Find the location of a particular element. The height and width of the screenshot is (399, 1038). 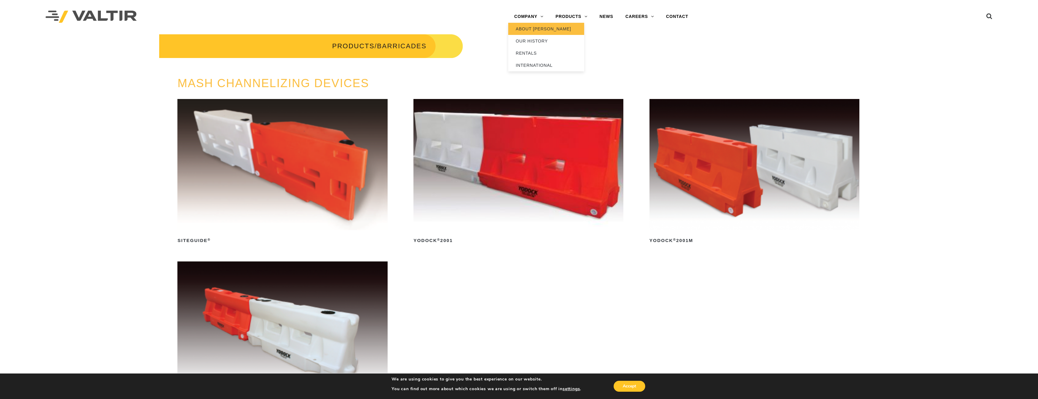

button: settings is located at coordinates (571, 389).